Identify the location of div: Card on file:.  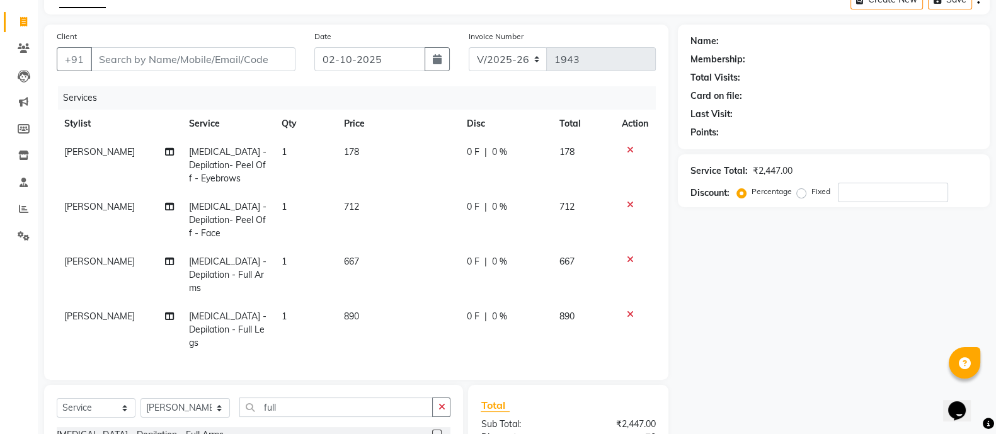
(716, 96).